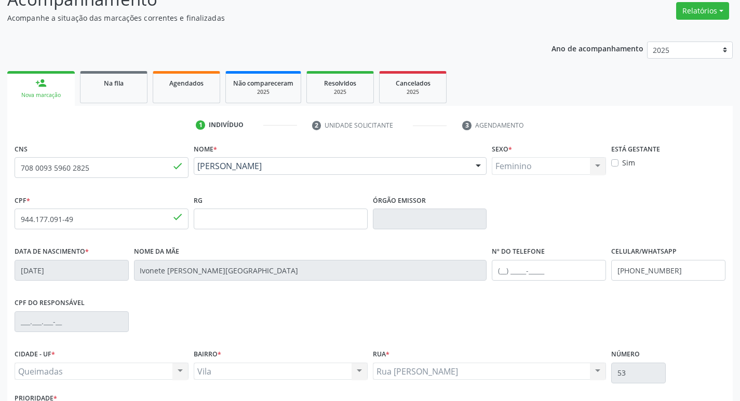 This screenshot has height=401, width=740. Describe the element at coordinates (518, 252) in the screenshot. I see `label: Nº do Telefone` at that location.